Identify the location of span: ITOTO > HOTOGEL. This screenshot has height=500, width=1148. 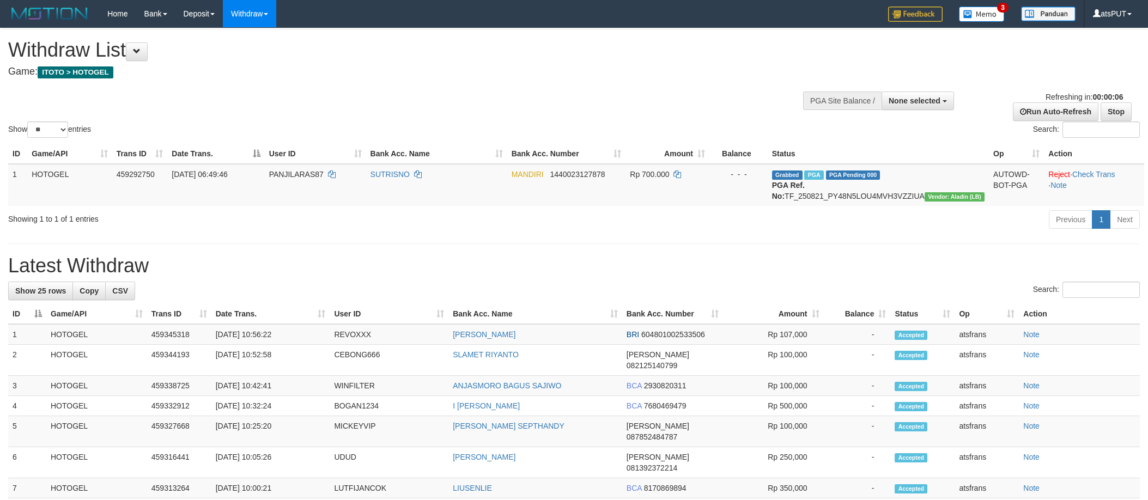
(75, 72).